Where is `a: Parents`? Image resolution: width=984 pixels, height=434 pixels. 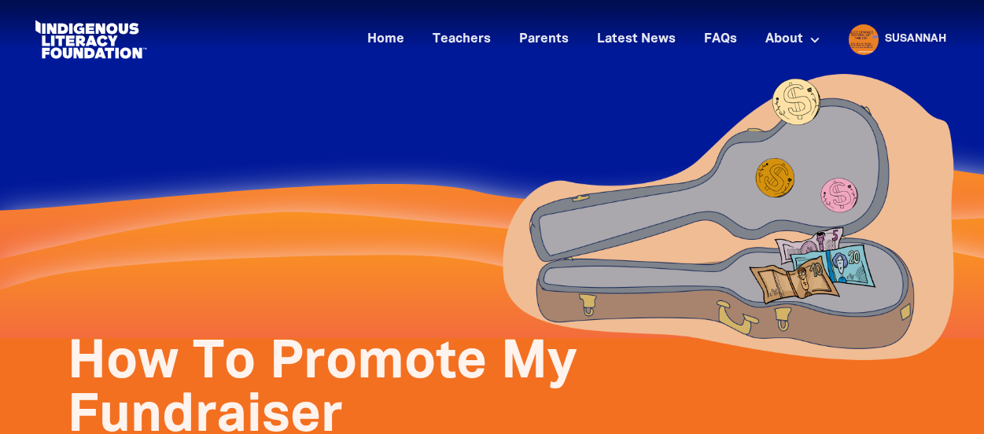 a: Parents is located at coordinates (543, 39).